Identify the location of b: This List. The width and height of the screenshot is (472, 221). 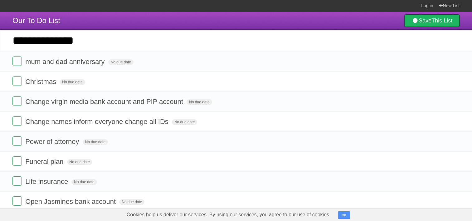
(442, 21).